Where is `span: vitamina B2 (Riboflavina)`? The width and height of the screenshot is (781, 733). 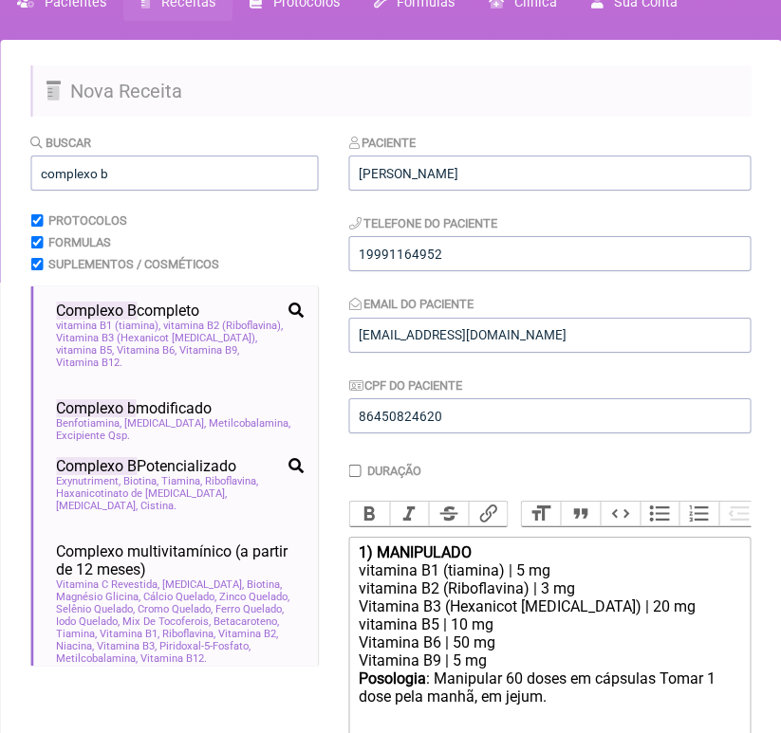 span: vitamina B2 (Riboflavina) is located at coordinates (223, 325).